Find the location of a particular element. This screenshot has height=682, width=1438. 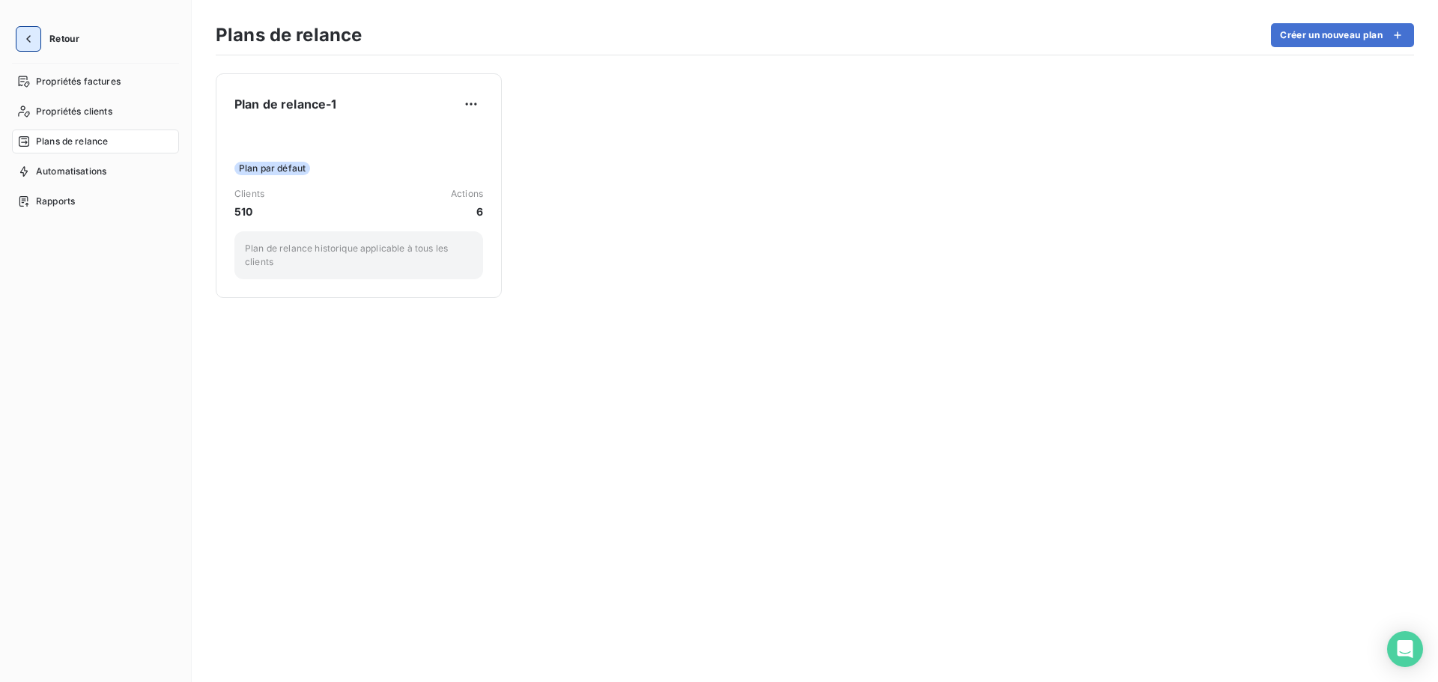

div: Open Intercom Messenger is located at coordinates (1405, 649).